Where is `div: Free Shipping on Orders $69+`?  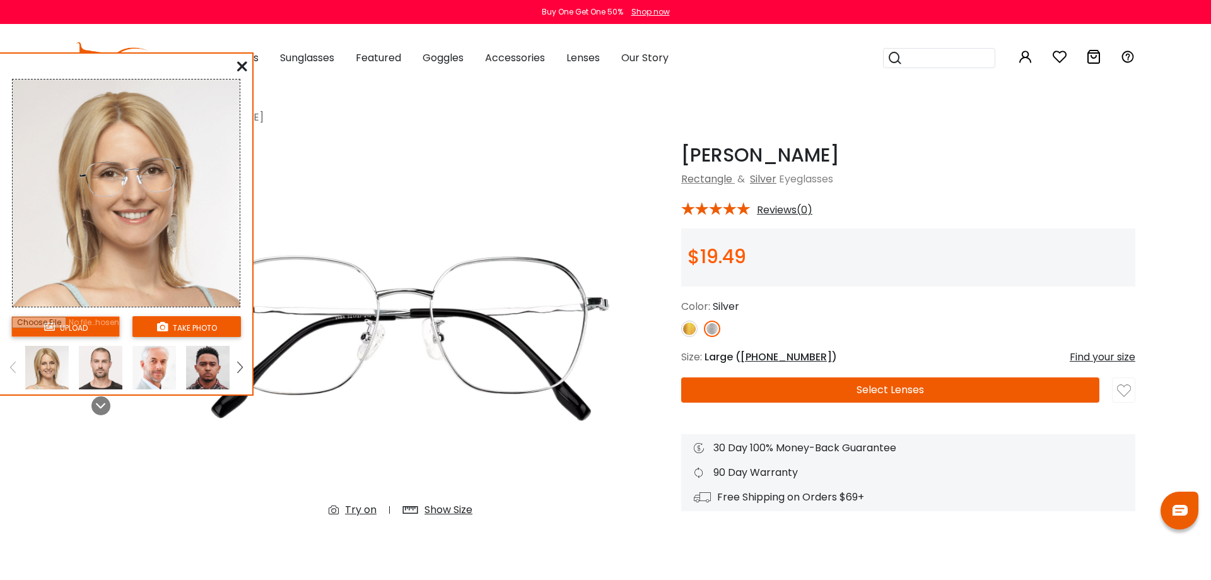
div: Free Shipping on Orders $69+ is located at coordinates (908, 497).